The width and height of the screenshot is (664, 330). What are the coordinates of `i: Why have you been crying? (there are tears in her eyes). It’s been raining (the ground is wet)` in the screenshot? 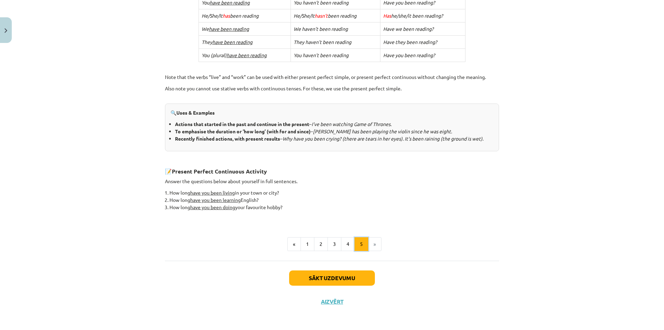 It's located at (382, 138).